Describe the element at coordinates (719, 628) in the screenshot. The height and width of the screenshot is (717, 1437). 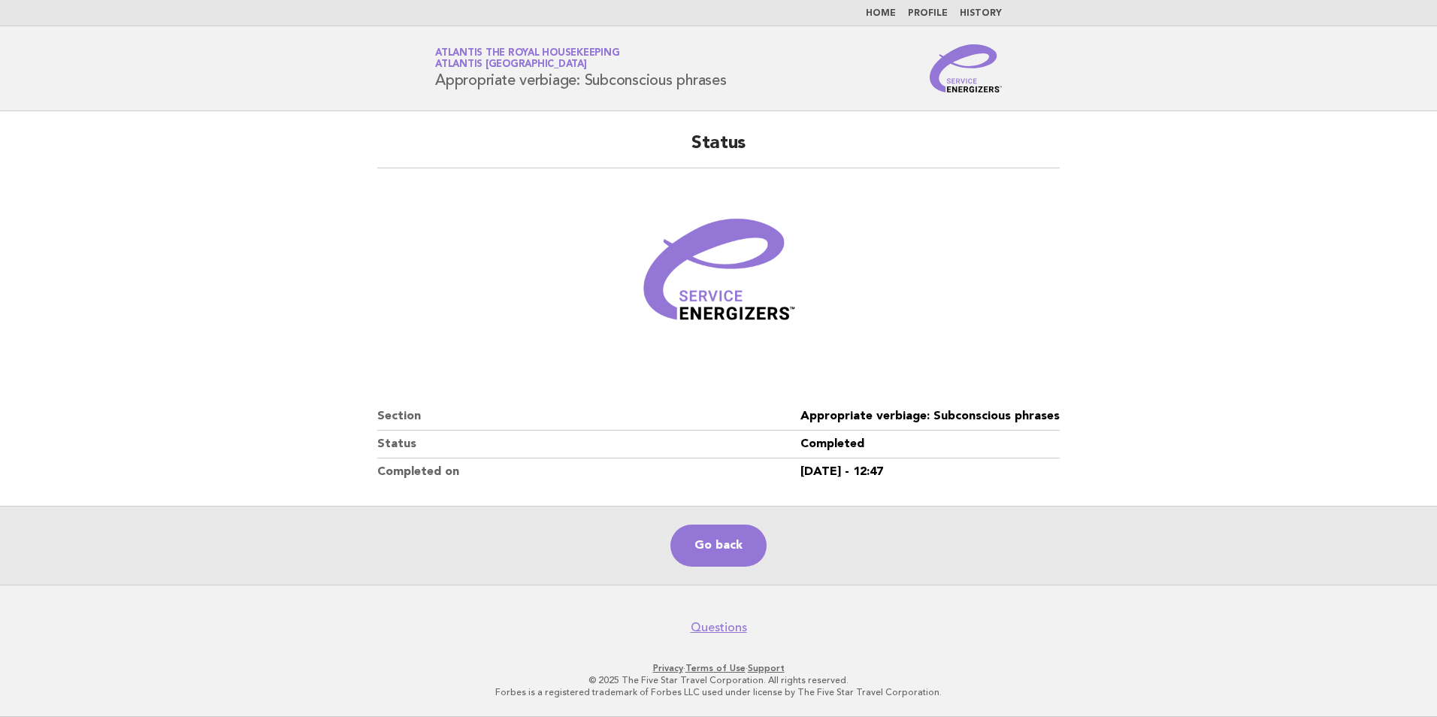
I see `a: Questions` at that location.